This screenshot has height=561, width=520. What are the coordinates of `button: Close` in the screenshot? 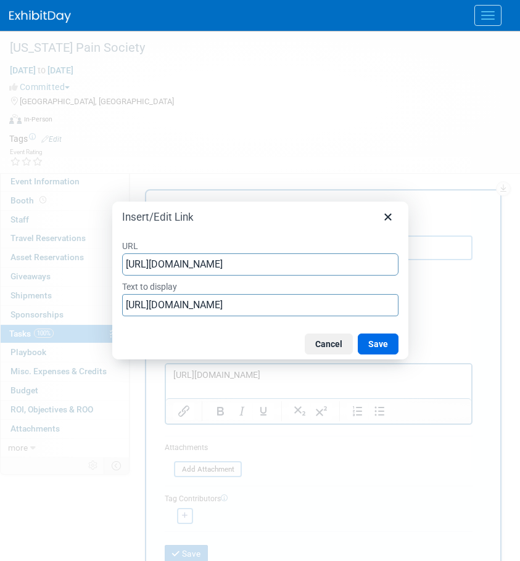 It's located at (388, 217).